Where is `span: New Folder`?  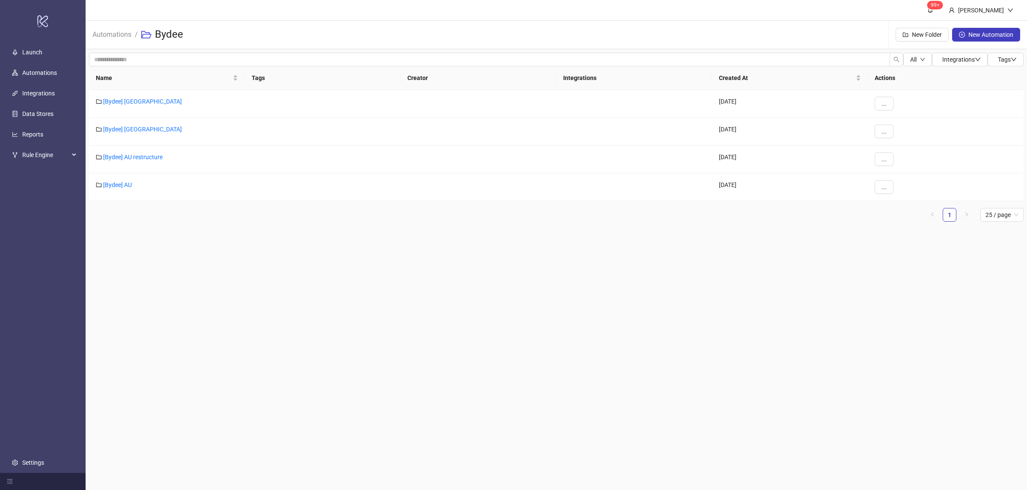
span: New Folder is located at coordinates (927, 35).